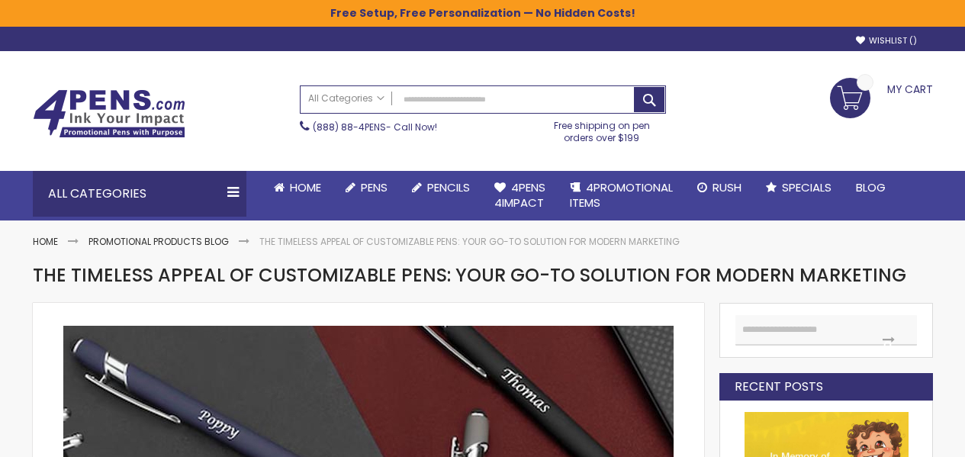 The height and width of the screenshot is (457, 965). What do you see at coordinates (779, 387) in the screenshot?
I see `strong: Recent Posts` at bounding box center [779, 387].